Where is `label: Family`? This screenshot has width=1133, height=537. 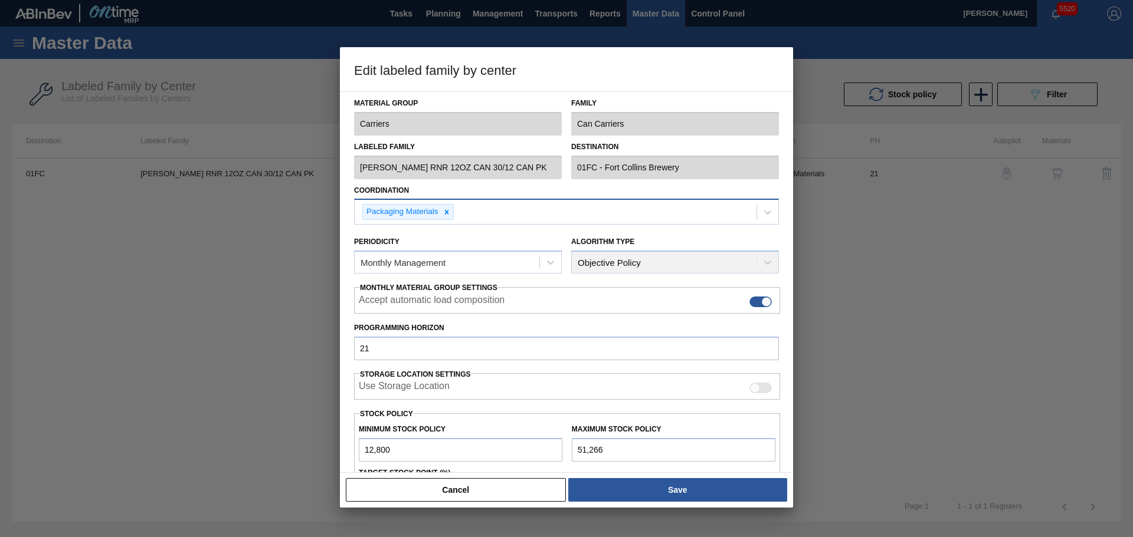 label: Family is located at coordinates (675, 103).